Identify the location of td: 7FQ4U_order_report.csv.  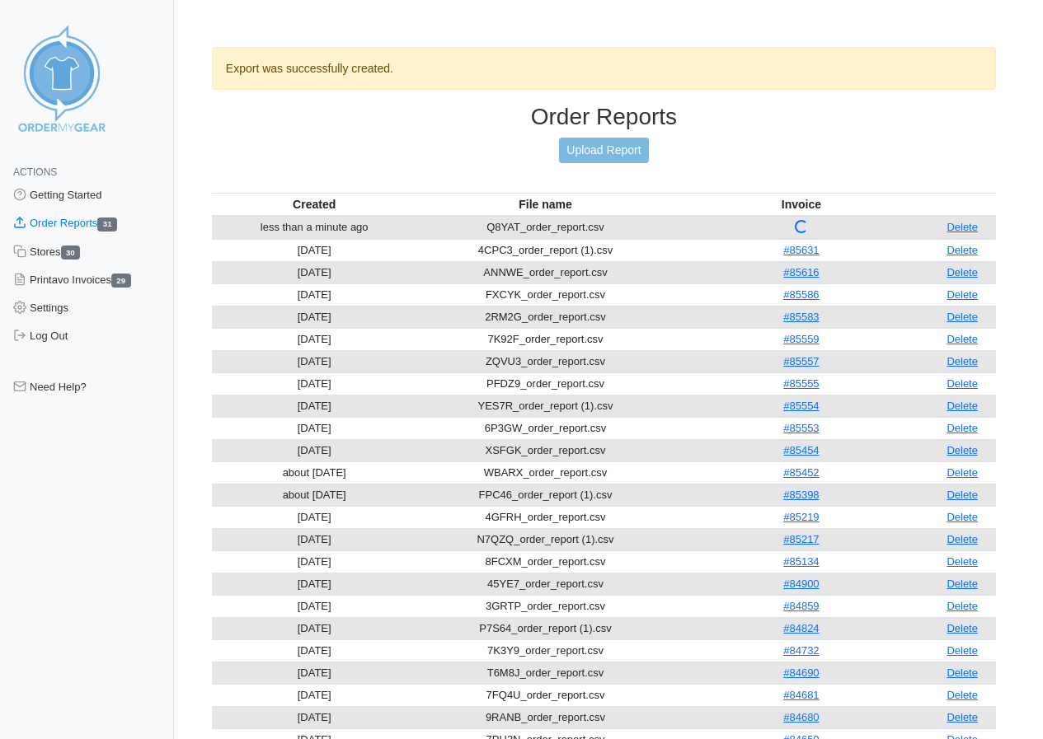
(546, 695).